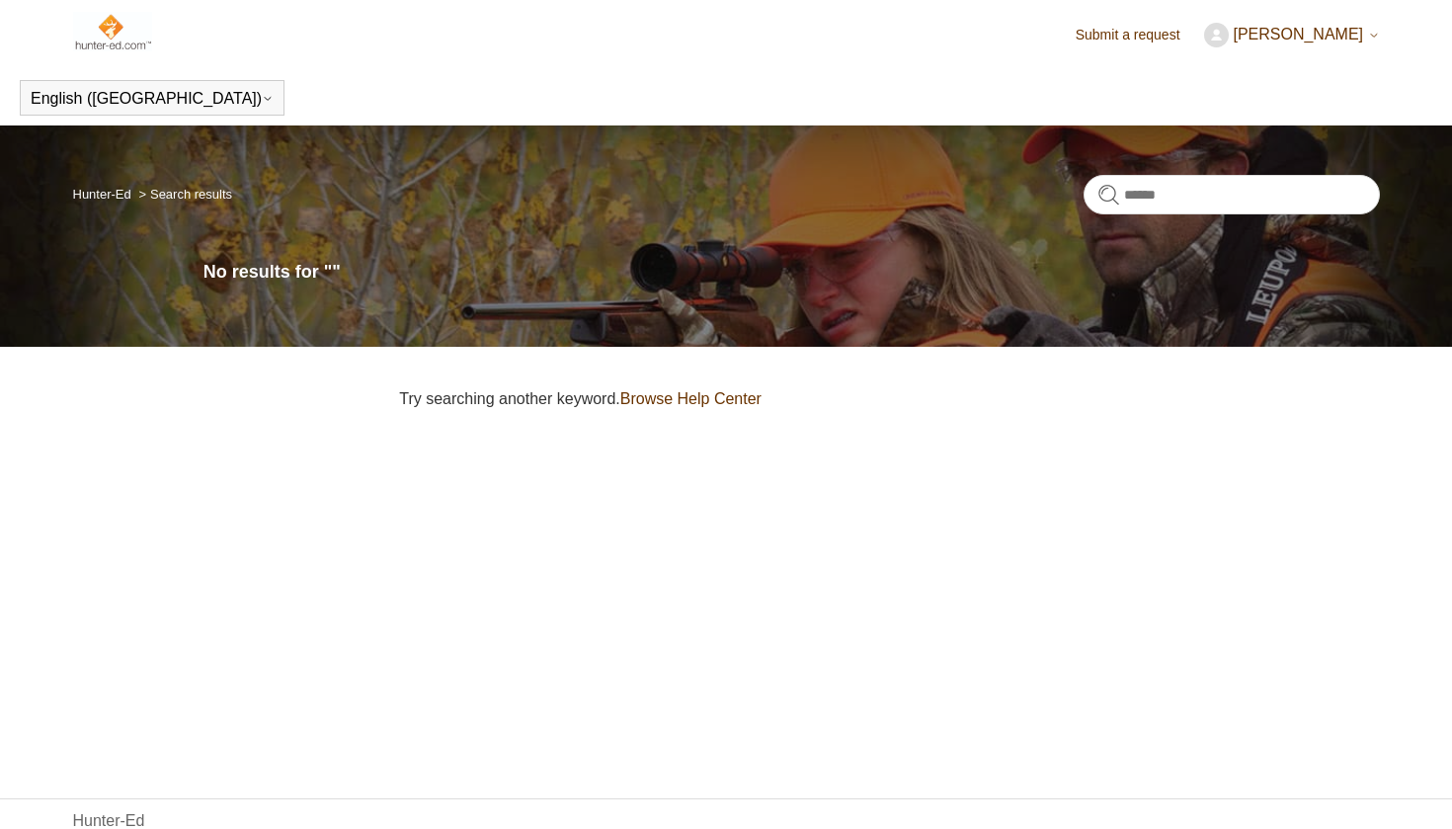 The image size is (1452, 829). I want to click on input: Search, so click(1232, 195).